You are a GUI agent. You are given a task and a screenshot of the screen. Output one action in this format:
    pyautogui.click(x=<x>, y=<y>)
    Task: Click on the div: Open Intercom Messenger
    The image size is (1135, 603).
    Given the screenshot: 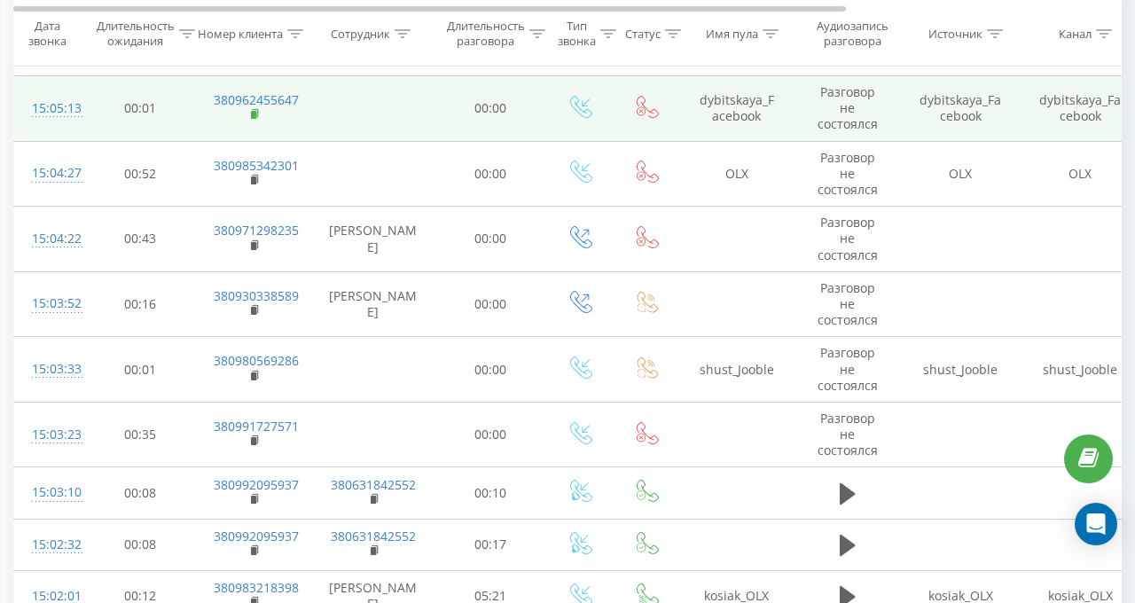 What is the action you would take?
    pyautogui.click(x=1096, y=524)
    